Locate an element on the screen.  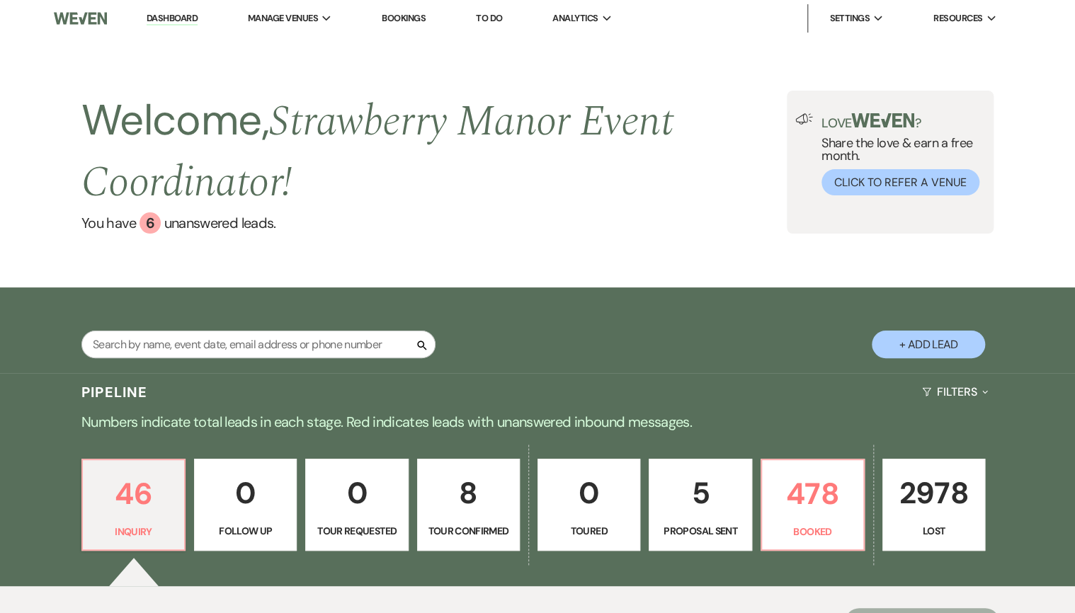
p: Proposal Sent is located at coordinates (700, 531).